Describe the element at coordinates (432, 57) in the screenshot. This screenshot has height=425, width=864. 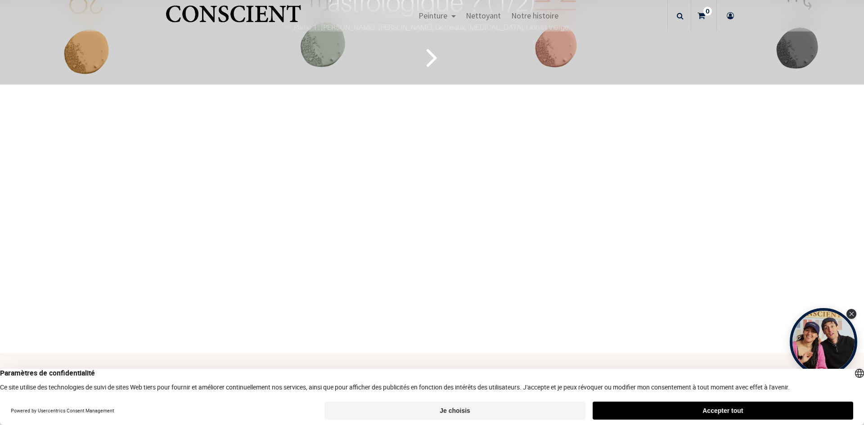
I see `i: Lire la suite` at that location.